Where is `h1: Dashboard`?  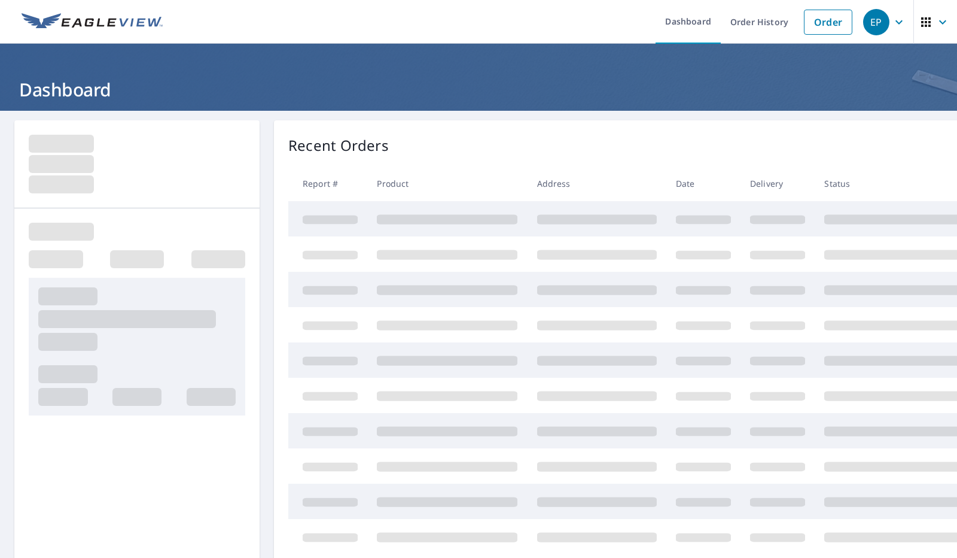
h1: Dashboard is located at coordinates (479, 89).